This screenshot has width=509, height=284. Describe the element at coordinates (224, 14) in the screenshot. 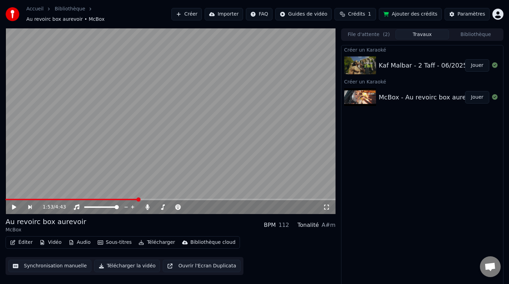

I see `button: Importer` at that location.